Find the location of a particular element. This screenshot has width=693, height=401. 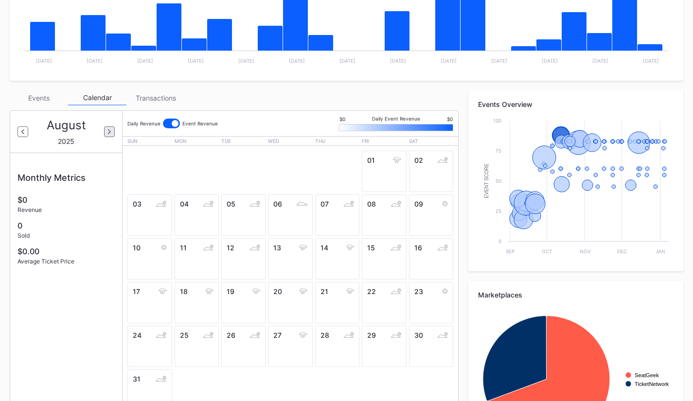

text: Event Score is located at coordinates (486, 181).